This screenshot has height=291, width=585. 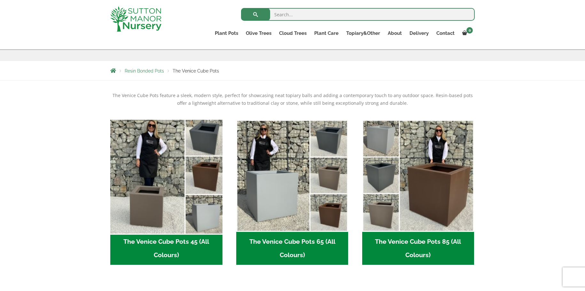 What do you see at coordinates (144, 71) in the screenshot?
I see `a: Resin Bonded Pots` at bounding box center [144, 71].